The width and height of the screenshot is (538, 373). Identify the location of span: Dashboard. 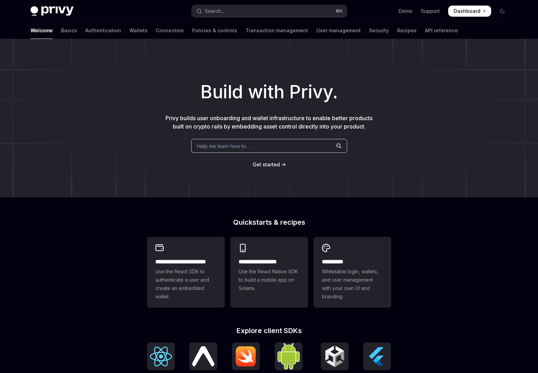
(467, 11).